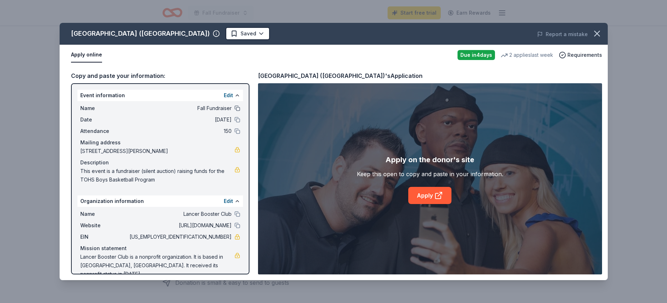 Image resolution: width=667 pixels, height=303 pixels. Describe the element at coordinates (157, 175) in the screenshot. I see `span: This event is a fundraiser (silent auction) raising funds for the TOHS Boys Basketball Program` at that location.